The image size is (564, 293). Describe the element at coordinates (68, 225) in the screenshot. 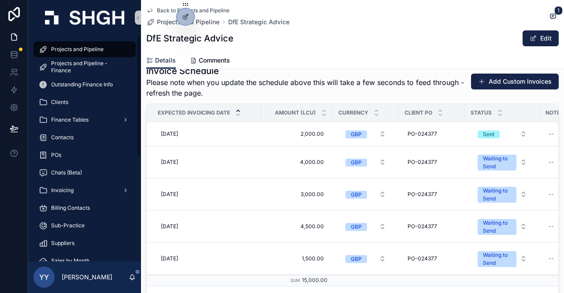

I see `span: Sub-Practice` at that location.